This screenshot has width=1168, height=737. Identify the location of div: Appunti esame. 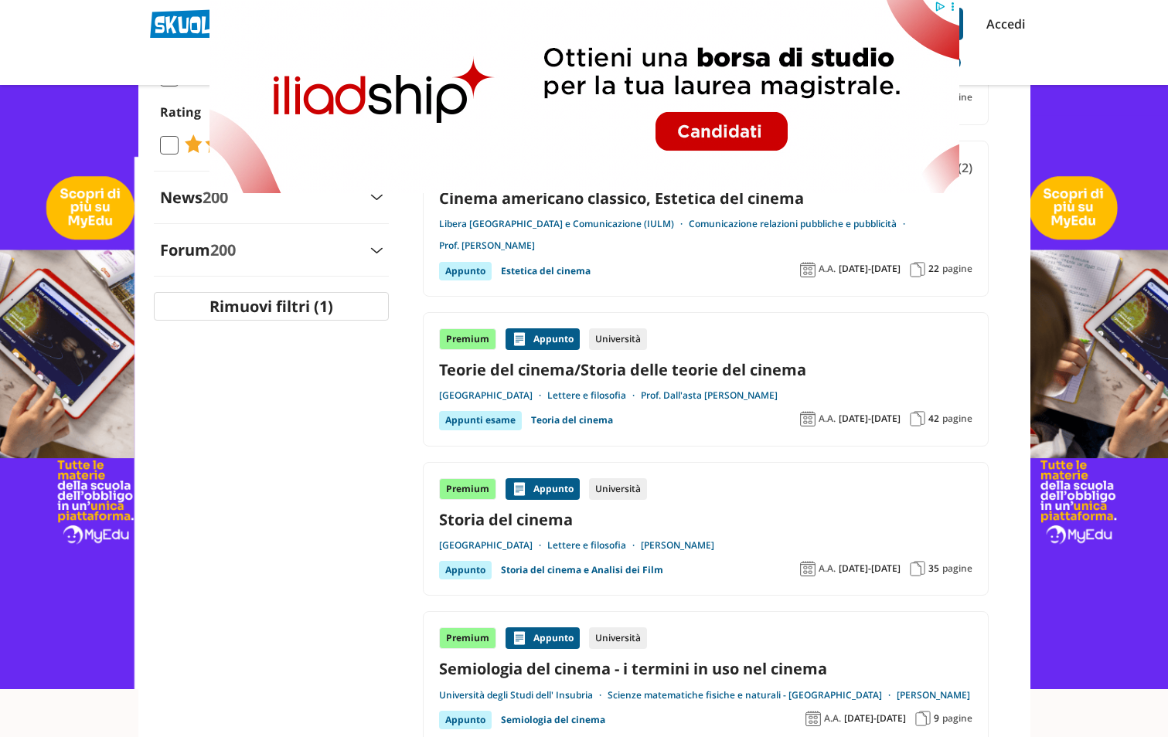
(480, 420).